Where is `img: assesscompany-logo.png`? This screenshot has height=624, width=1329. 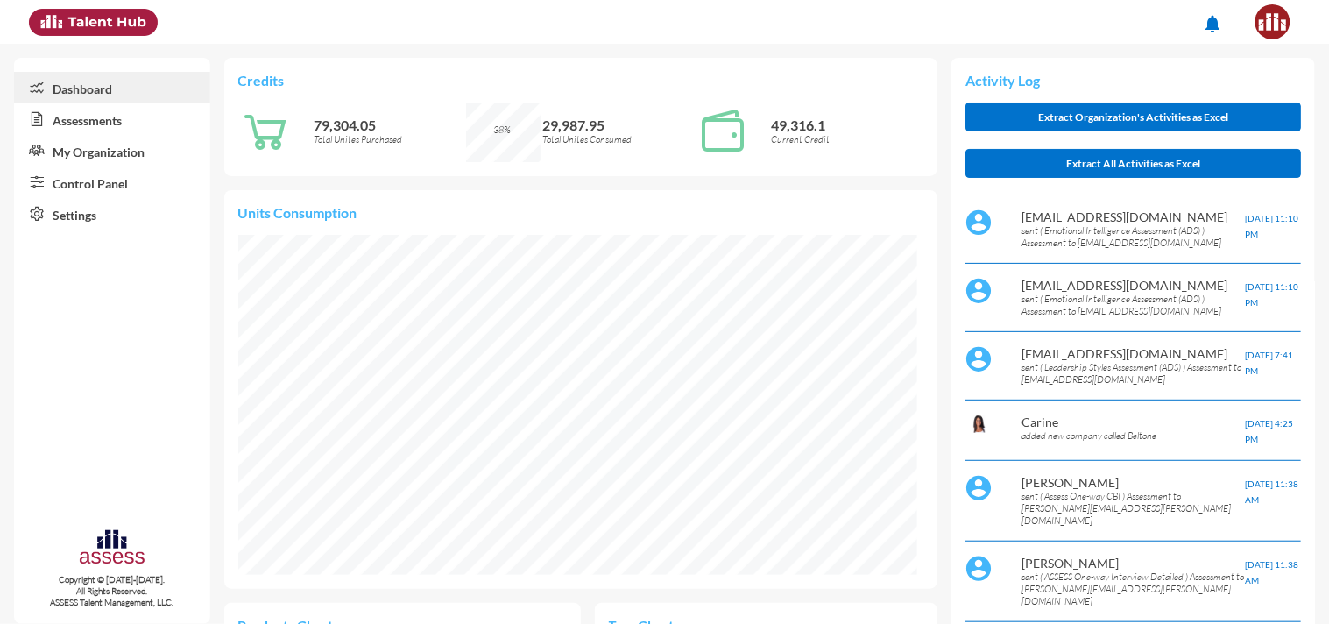
img: assesscompany-logo.png is located at coordinates (112, 548).